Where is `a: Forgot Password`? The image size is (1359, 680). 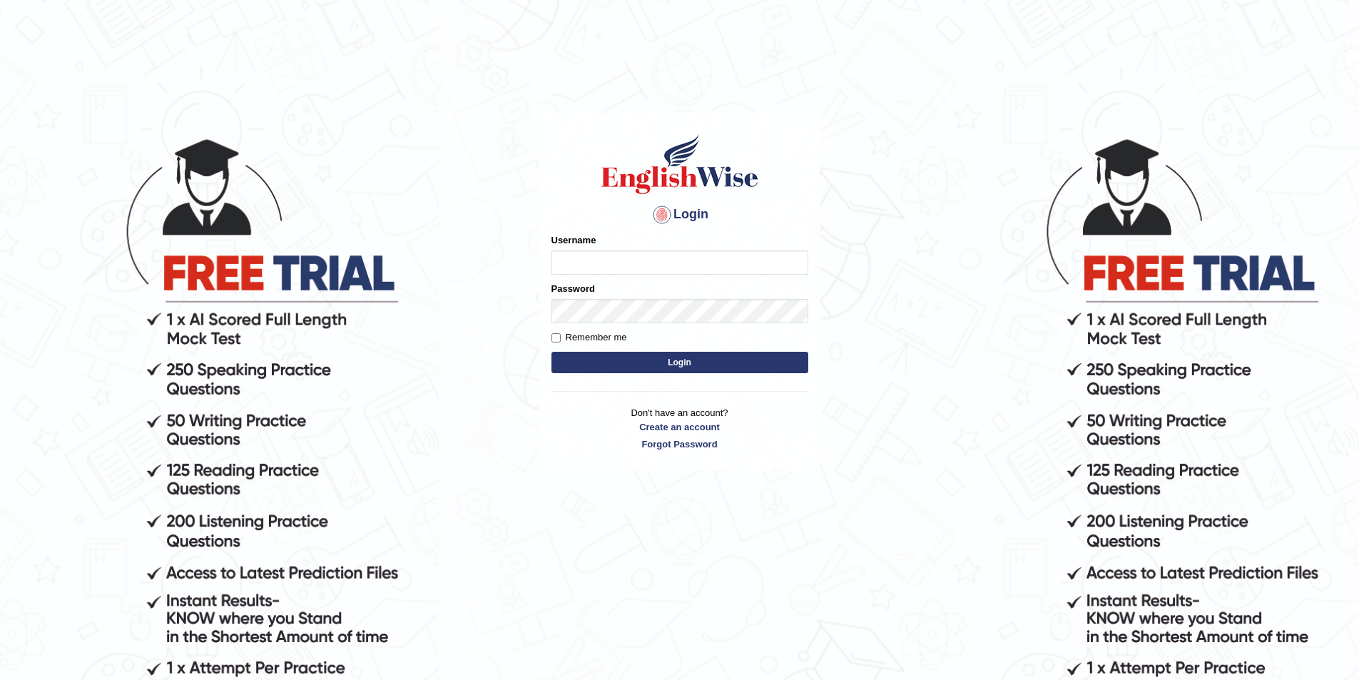 a: Forgot Password is located at coordinates (680, 444).